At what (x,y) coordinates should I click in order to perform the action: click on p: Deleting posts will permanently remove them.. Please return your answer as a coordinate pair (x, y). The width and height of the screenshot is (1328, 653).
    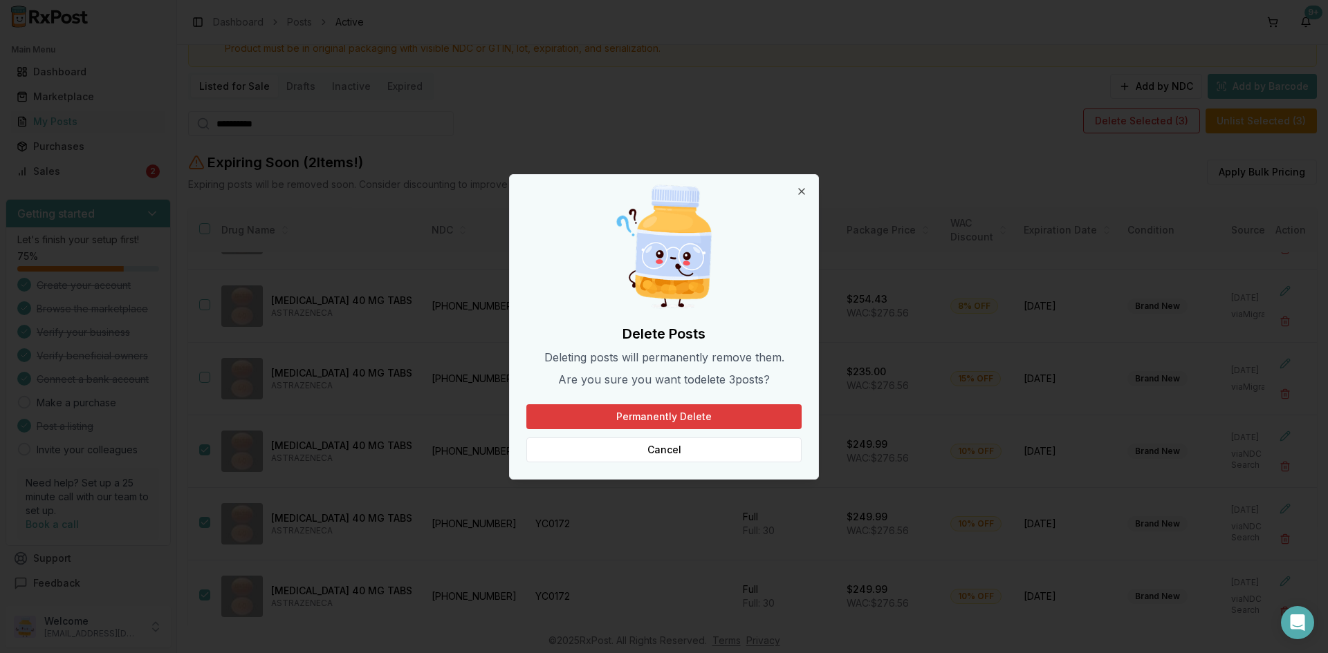
    Looking at the image, I should click on (664, 357).